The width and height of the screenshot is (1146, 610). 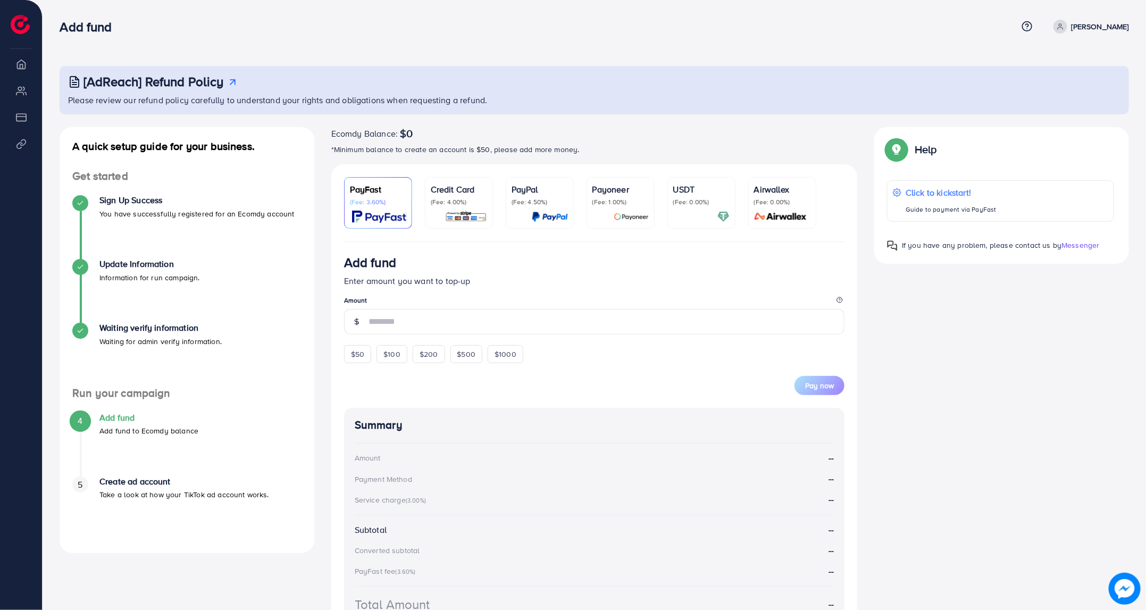 What do you see at coordinates (820, 386) in the screenshot?
I see `span: Pay now` at bounding box center [820, 386].